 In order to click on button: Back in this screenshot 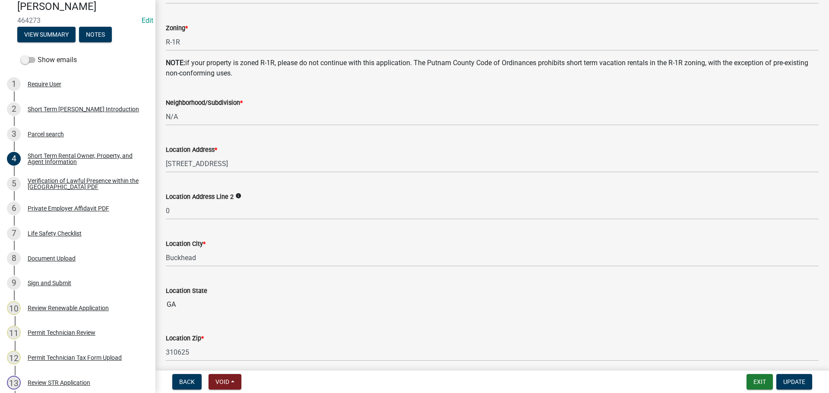, I will do `click(187, 382)`.